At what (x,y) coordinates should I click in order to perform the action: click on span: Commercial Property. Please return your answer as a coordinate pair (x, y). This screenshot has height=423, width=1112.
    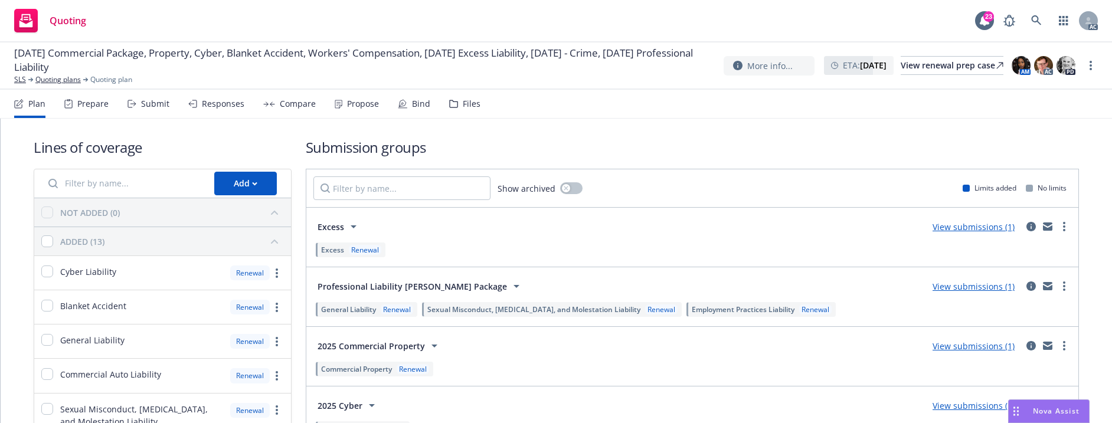
    Looking at the image, I should click on (356, 369).